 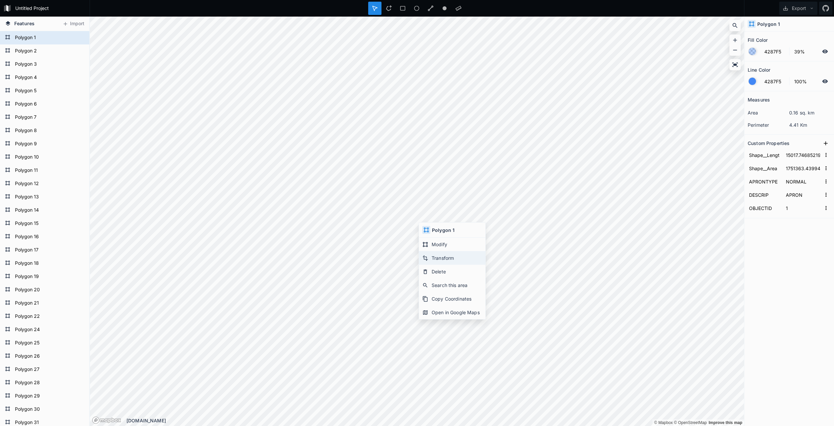 I want to click on a: Mapbox logo, so click(x=107, y=420).